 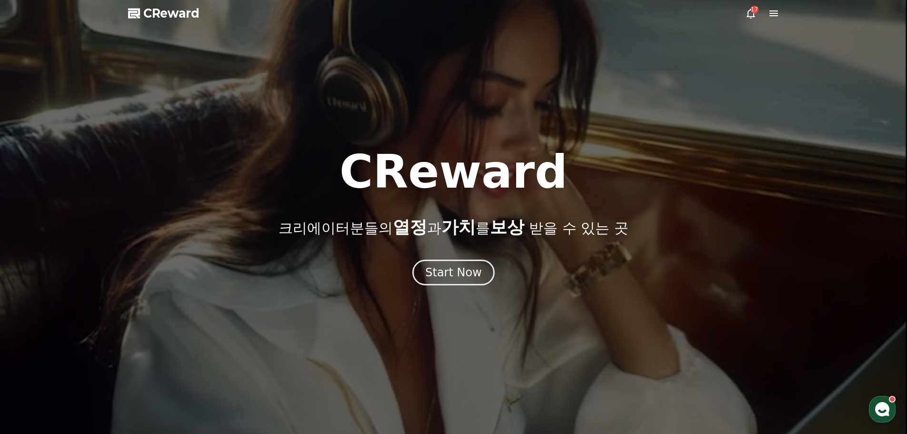 What do you see at coordinates (164, 13) in the screenshot?
I see `a: CReward` at bounding box center [164, 13].